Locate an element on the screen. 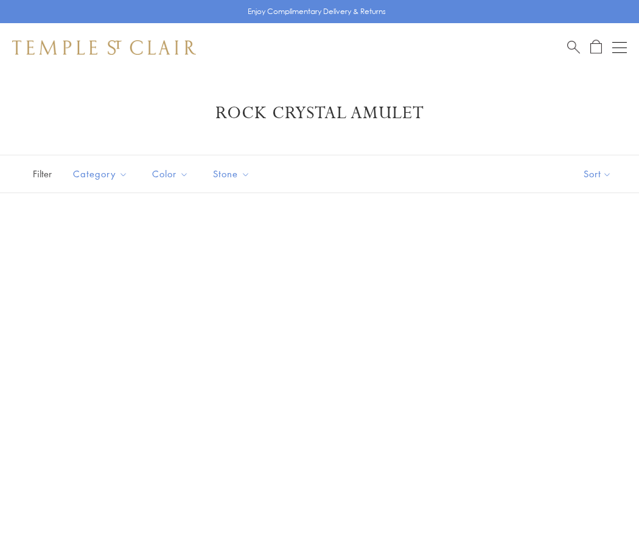 The height and width of the screenshot is (541, 639). button: Open navigation is located at coordinates (620, 47).